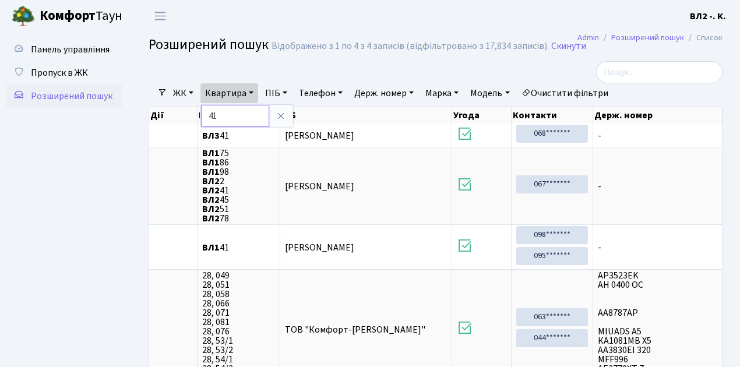  What do you see at coordinates (59, 73) in the screenshot?
I see `span: Пропуск в ЖК` at bounding box center [59, 73].